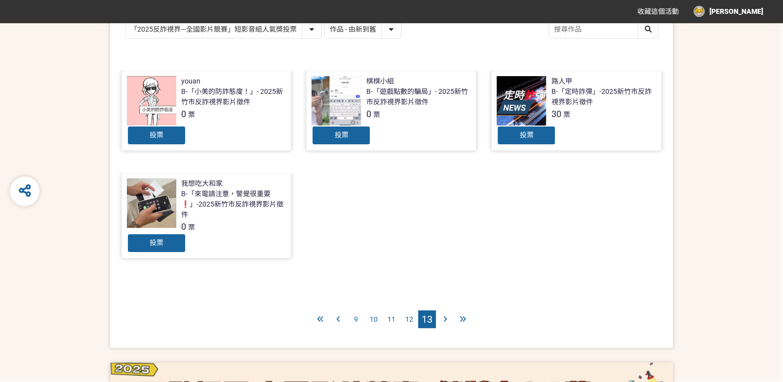  I want to click on span: 12, so click(409, 319).